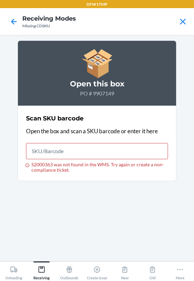 The height and width of the screenshot is (281, 194). Describe the element at coordinates (125, 271) in the screenshot. I see `button: New` at that location.